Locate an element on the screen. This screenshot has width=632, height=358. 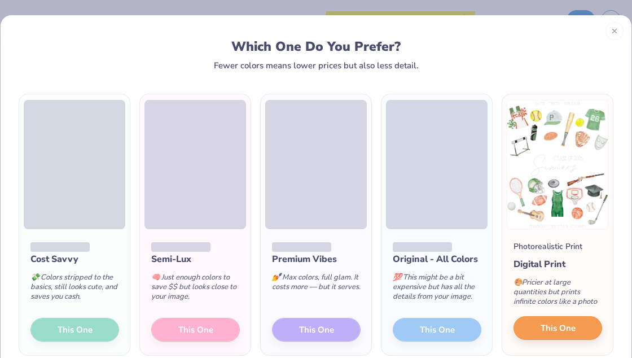
div: Pricier at large quantities but prints infinite colors like a photo is located at coordinates (557, 294).